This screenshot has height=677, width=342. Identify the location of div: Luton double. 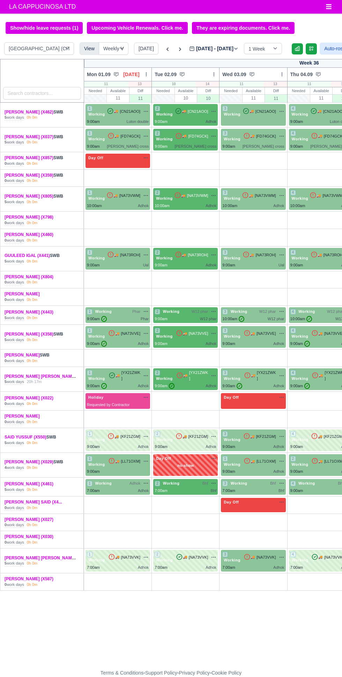
(138, 121).